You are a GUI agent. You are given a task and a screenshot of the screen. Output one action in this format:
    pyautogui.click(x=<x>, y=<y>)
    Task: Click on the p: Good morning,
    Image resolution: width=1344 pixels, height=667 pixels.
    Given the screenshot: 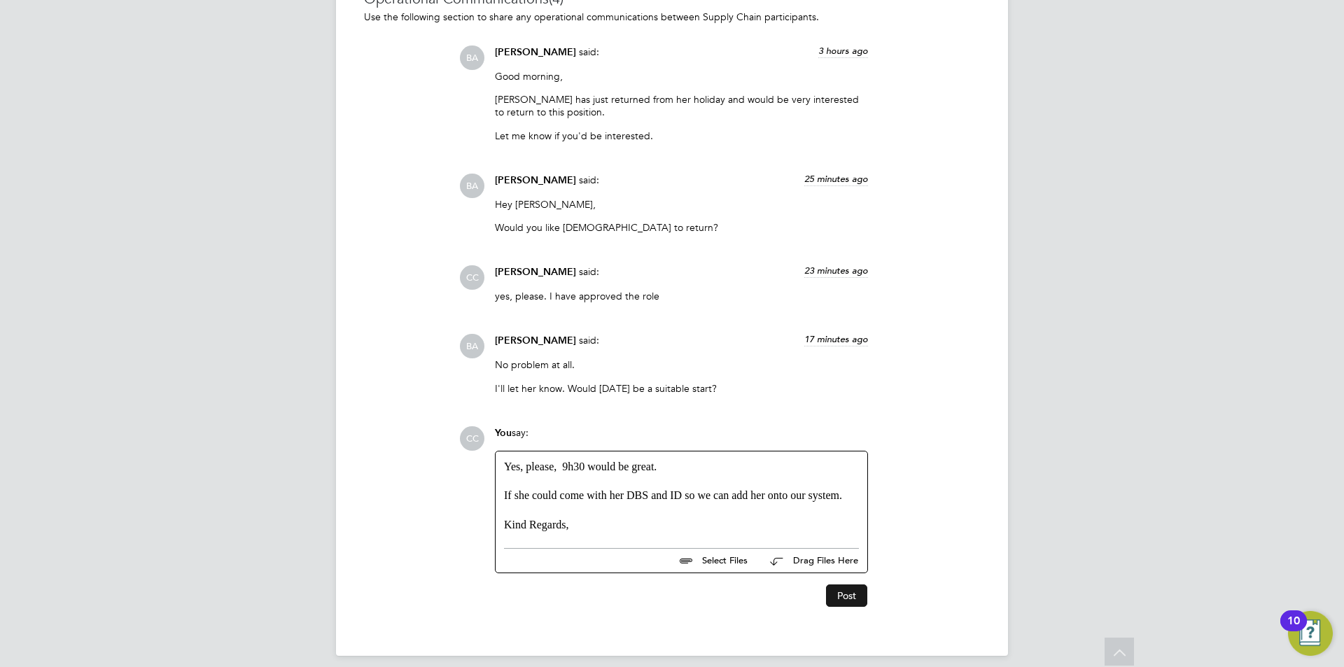 What is the action you would take?
    pyautogui.click(x=681, y=76)
    